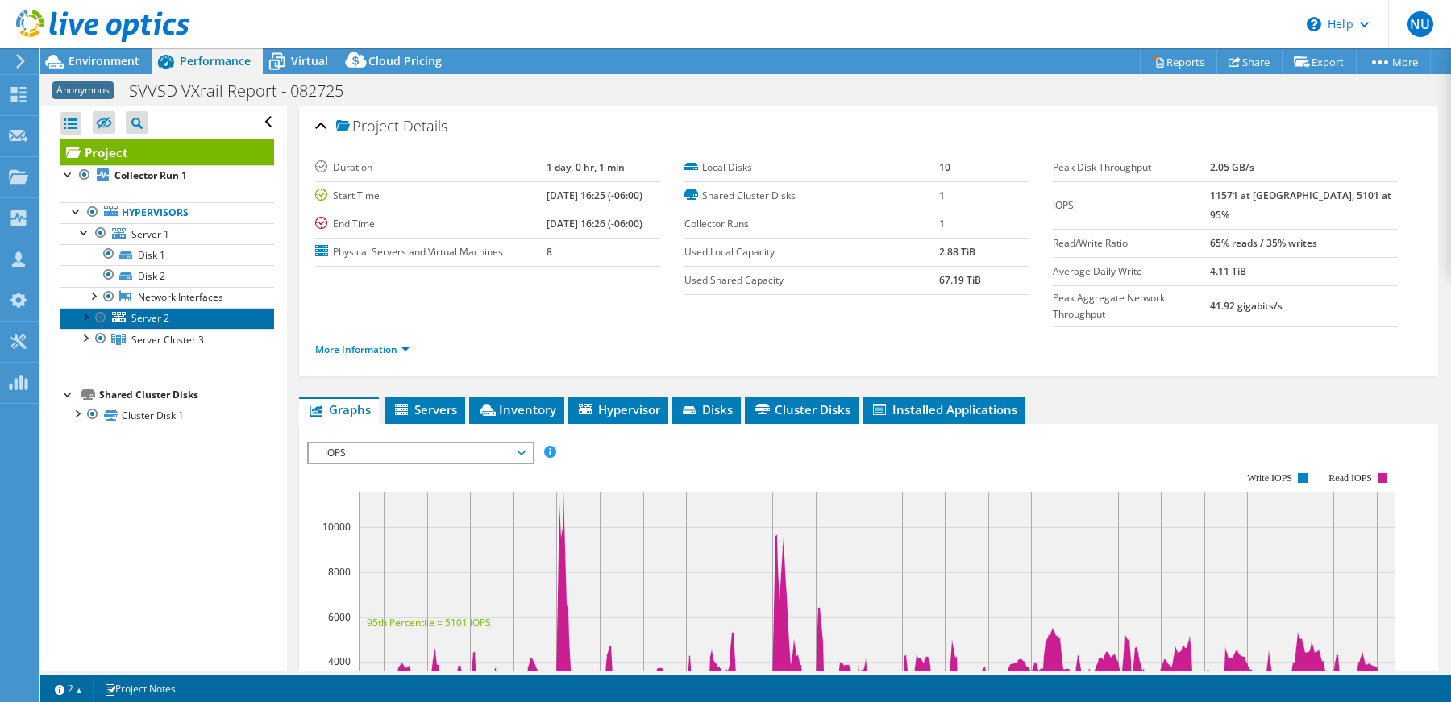 Image resolution: width=1451 pixels, height=702 pixels. Describe the element at coordinates (1131, 306) in the screenshot. I see `label: Peak Aggregate Network Throughput` at that location.